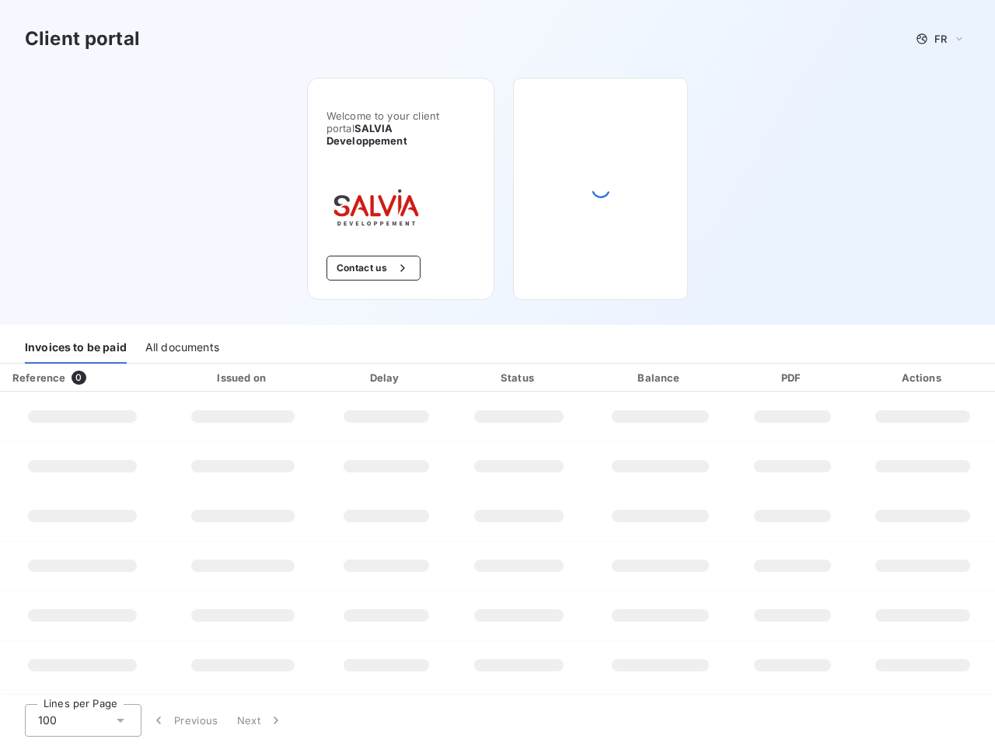 This screenshot has width=995, height=746. Describe the element at coordinates (940, 39) in the screenshot. I see `span: FR` at that location.